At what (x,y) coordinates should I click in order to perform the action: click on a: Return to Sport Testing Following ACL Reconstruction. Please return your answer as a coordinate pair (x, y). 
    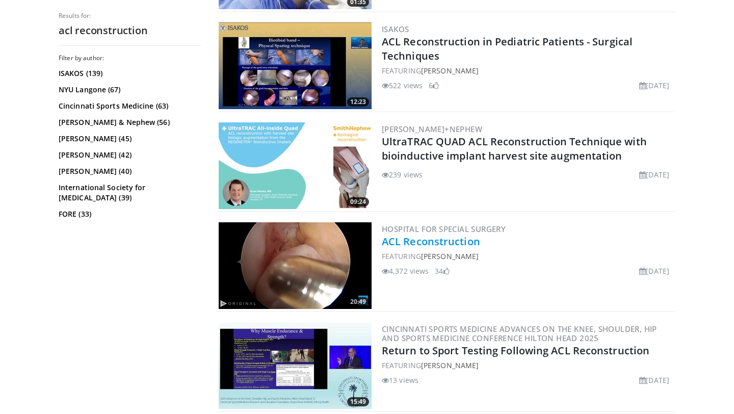
    Looking at the image, I should click on (516, 350).